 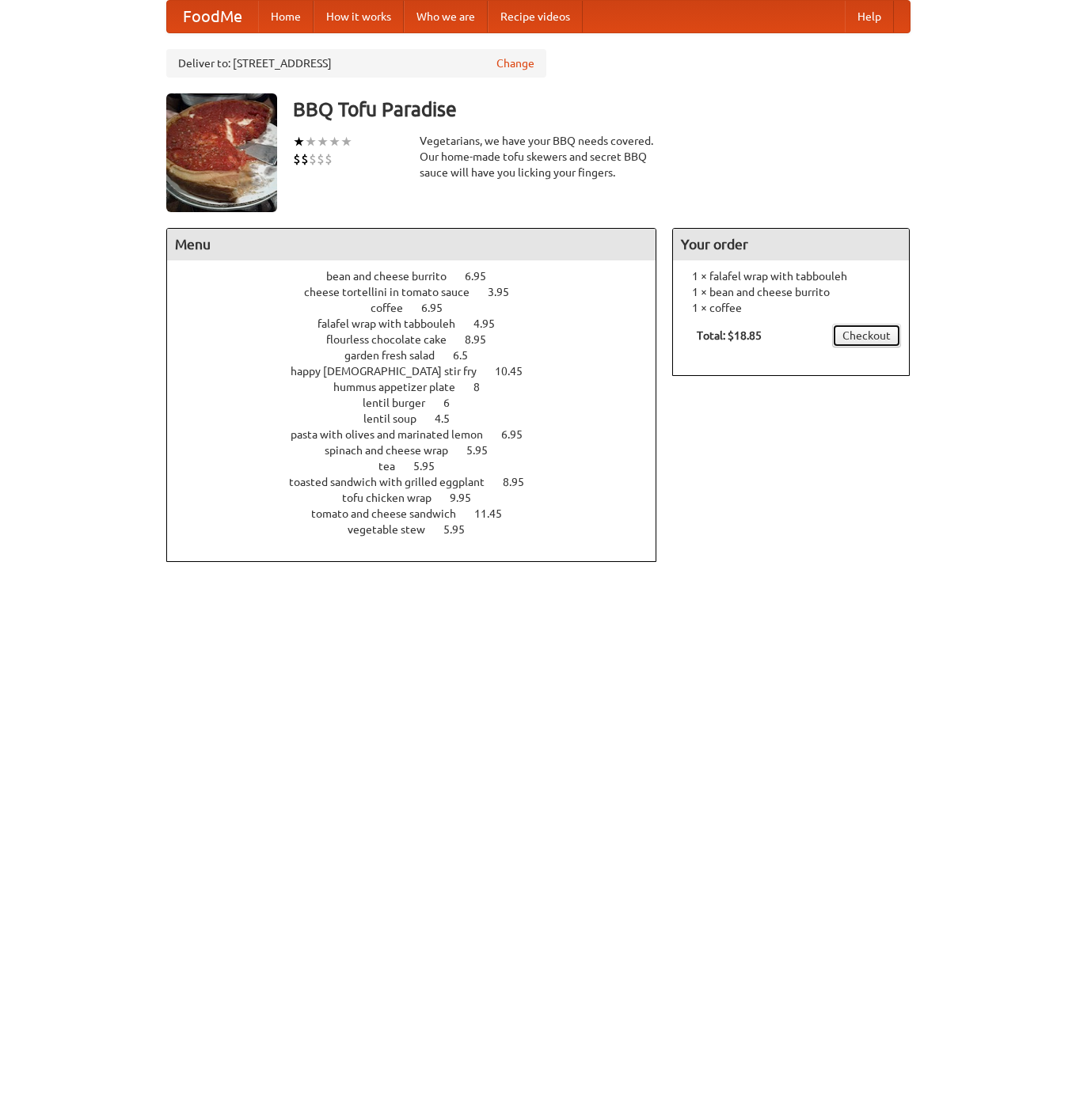 What do you see at coordinates (468, 497) in the screenshot?
I see `span: 9.95` at bounding box center [468, 497].